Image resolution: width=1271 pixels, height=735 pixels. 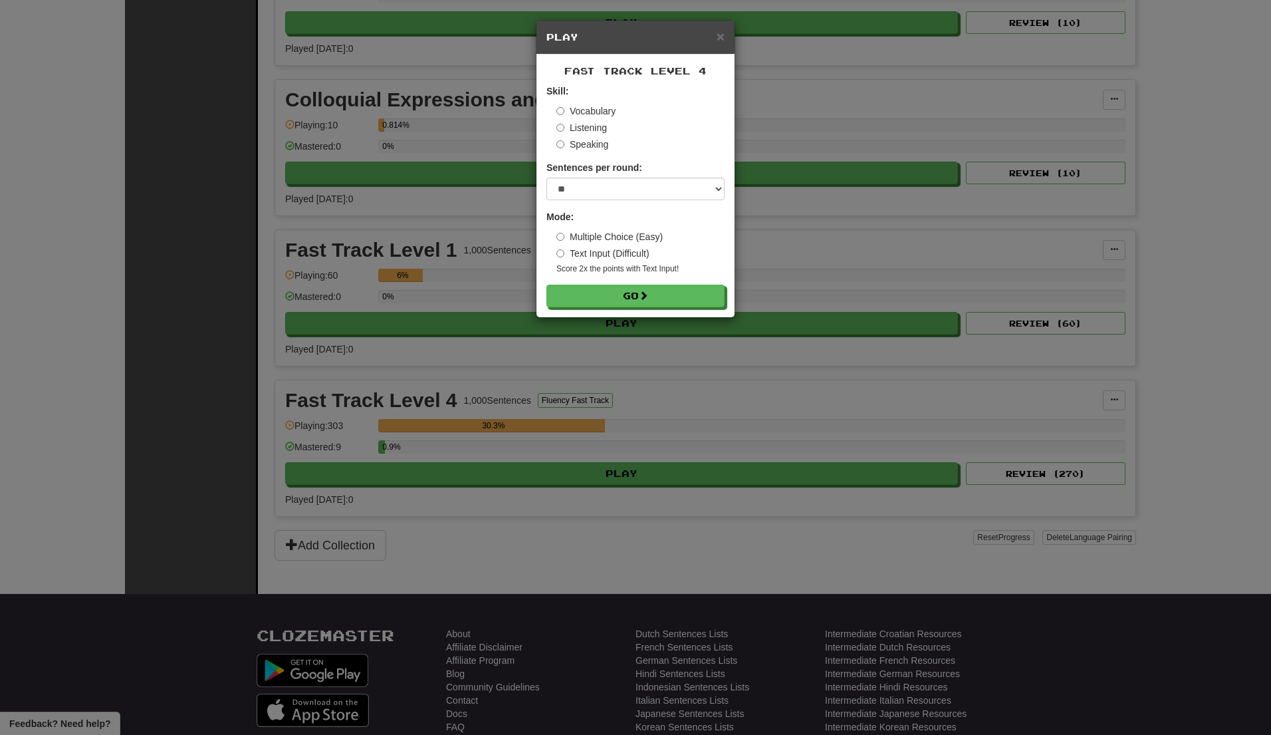 I want to click on small: Score 2x the points with Text Input !, so click(x=640, y=269).